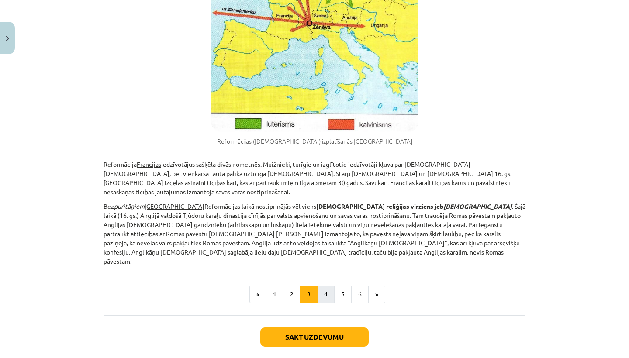  Describe the element at coordinates (149, 164) in the screenshot. I see `u: Francijas` at that location.